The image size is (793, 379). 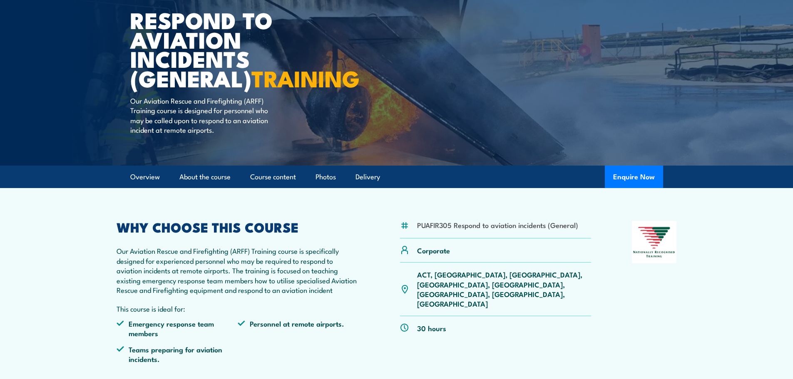 I want to click on h2: WHY CHOOSE THIS COURSE, so click(x=238, y=227).